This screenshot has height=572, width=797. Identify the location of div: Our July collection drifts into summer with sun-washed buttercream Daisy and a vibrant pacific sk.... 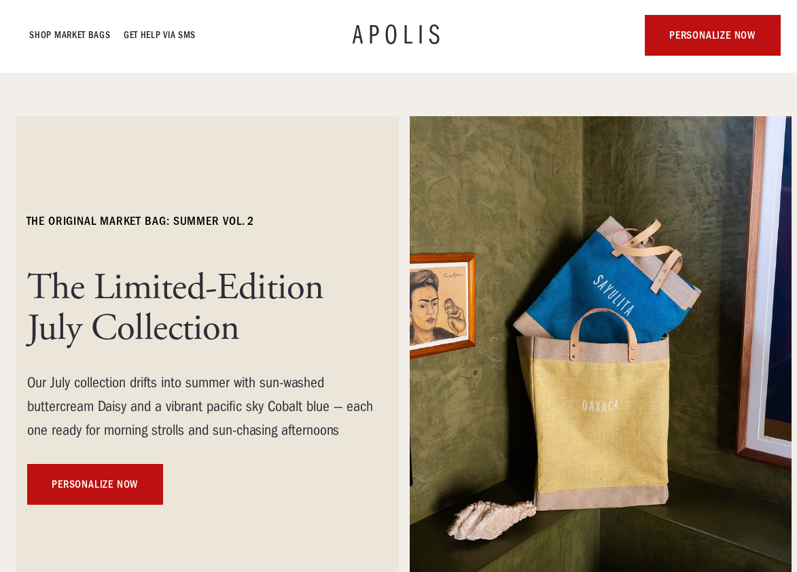
(204, 406).